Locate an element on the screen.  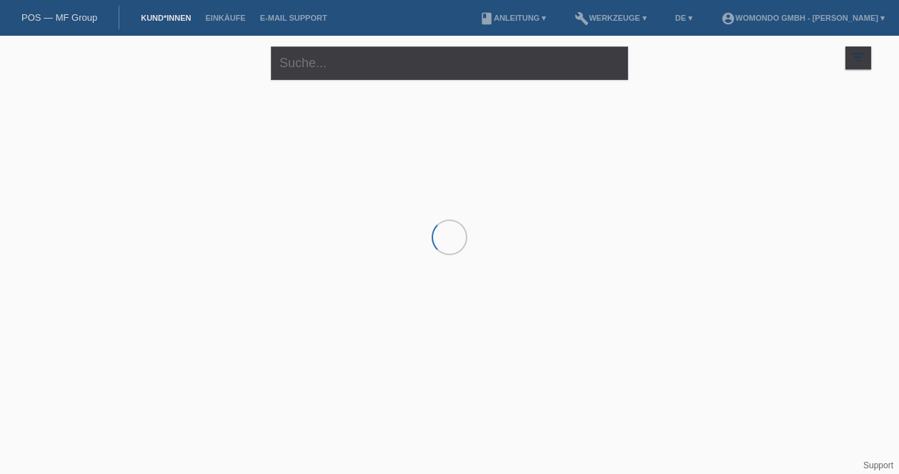
a: POS — MF Group is located at coordinates (59, 17).